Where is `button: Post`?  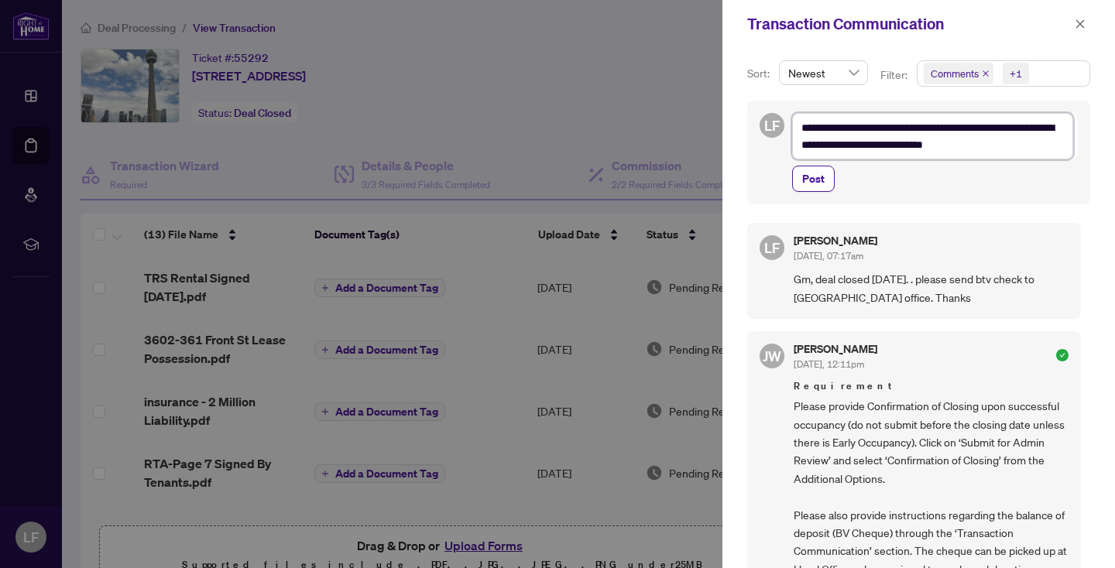 button: Post is located at coordinates (813, 179).